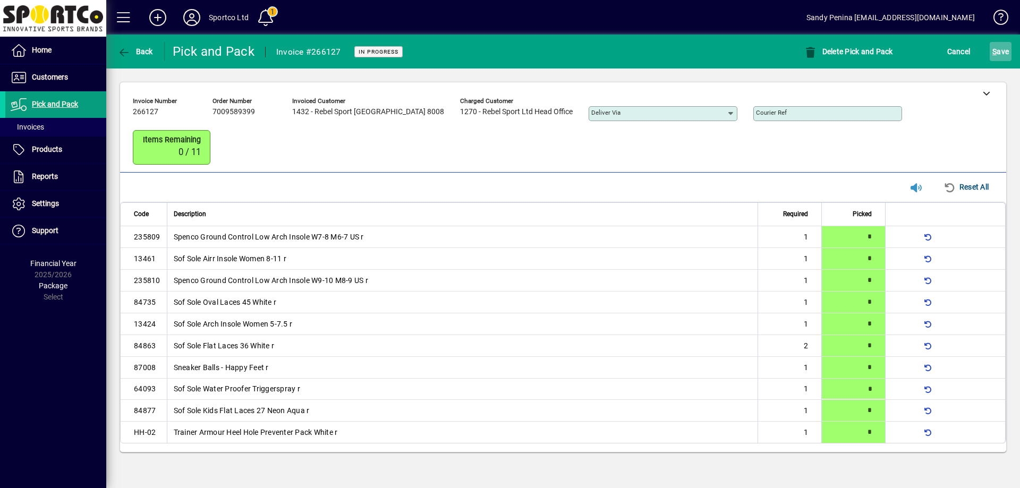 Image resolution: width=1020 pixels, height=488 pixels. Describe the element at coordinates (141, 214) in the screenshot. I see `span: Code` at that location.